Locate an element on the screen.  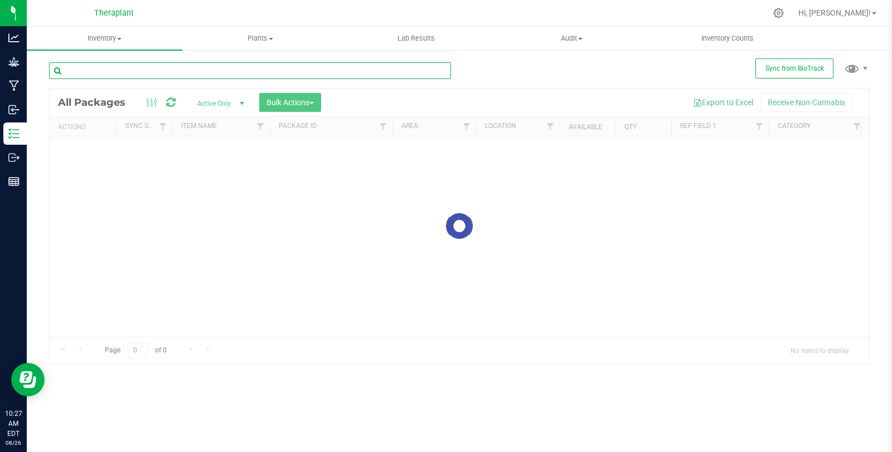
div: Manage settings is located at coordinates (778, 13).